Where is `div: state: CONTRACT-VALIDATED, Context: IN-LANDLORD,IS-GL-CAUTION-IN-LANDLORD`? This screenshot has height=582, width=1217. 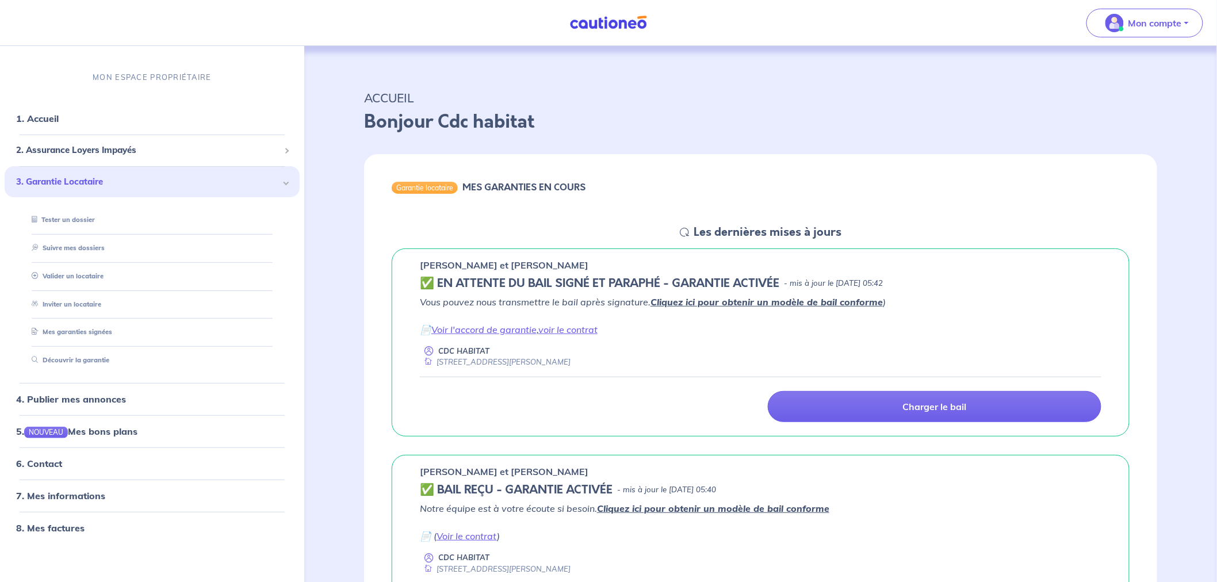 div: state: CONTRACT-VALIDATED, Context: IN-LANDLORD,IS-GL-CAUTION-IN-LANDLORD is located at coordinates (761, 490).